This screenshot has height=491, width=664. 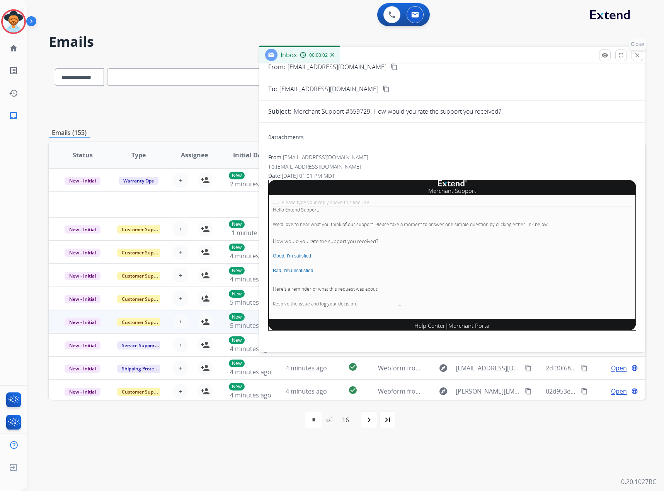 What do you see at coordinates (138, 181) in the screenshot?
I see `span: Warranty Ops` at bounding box center [138, 181].